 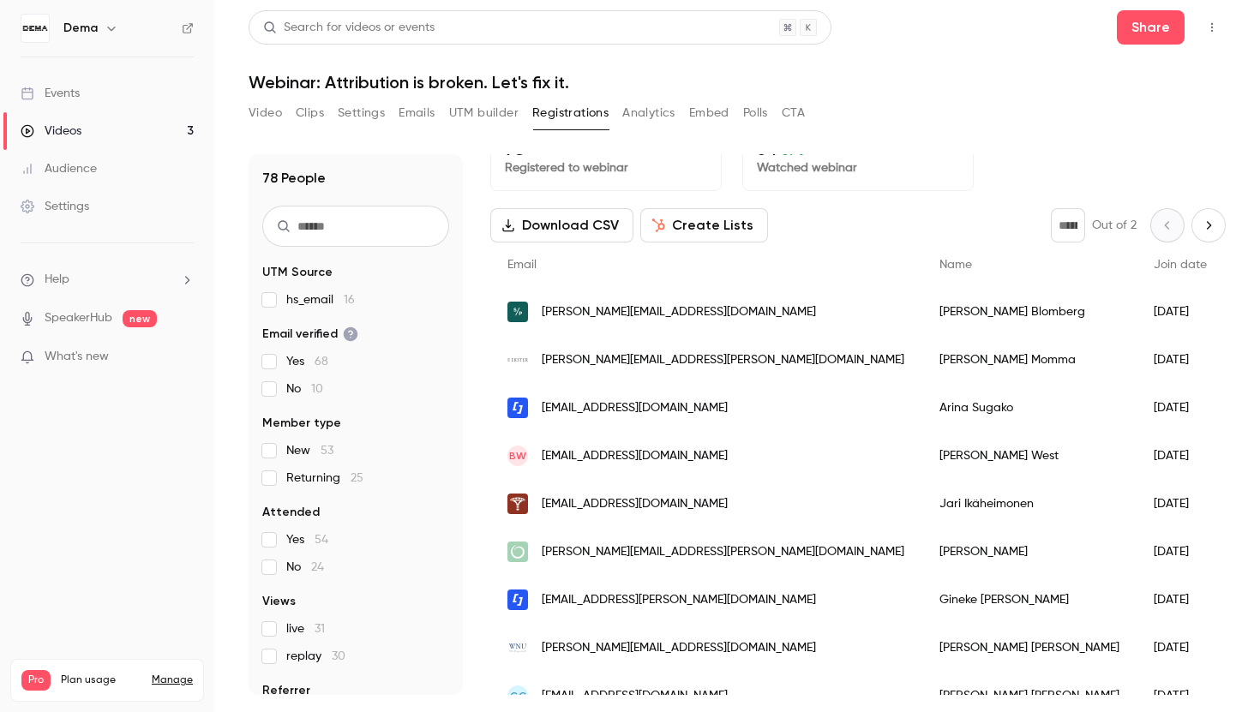 What do you see at coordinates (518, 360) in the screenshot?
I see `img: ekster.com` at bounding box center [518, 360].